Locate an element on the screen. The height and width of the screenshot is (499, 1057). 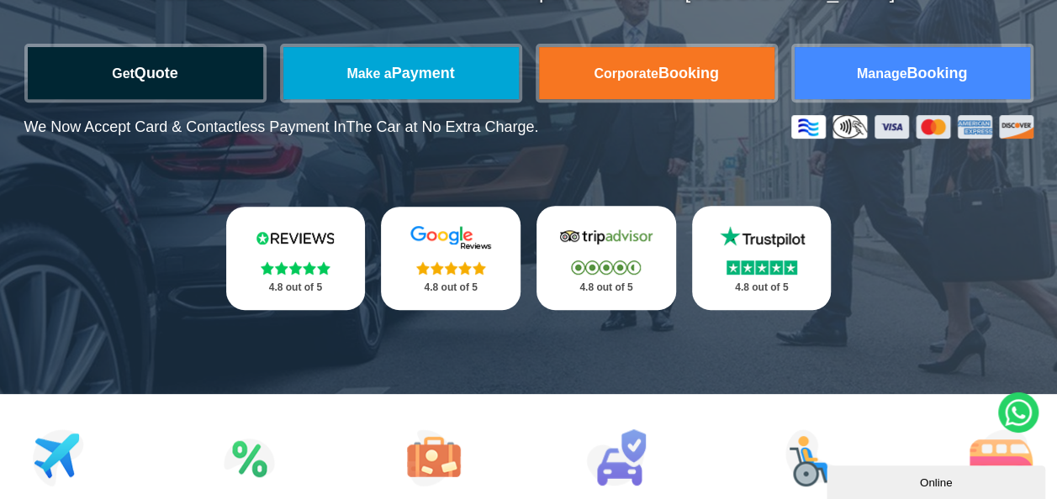
a: Reviews.io Stars 4.8 out of 5 is located at coordinates (296, 258).